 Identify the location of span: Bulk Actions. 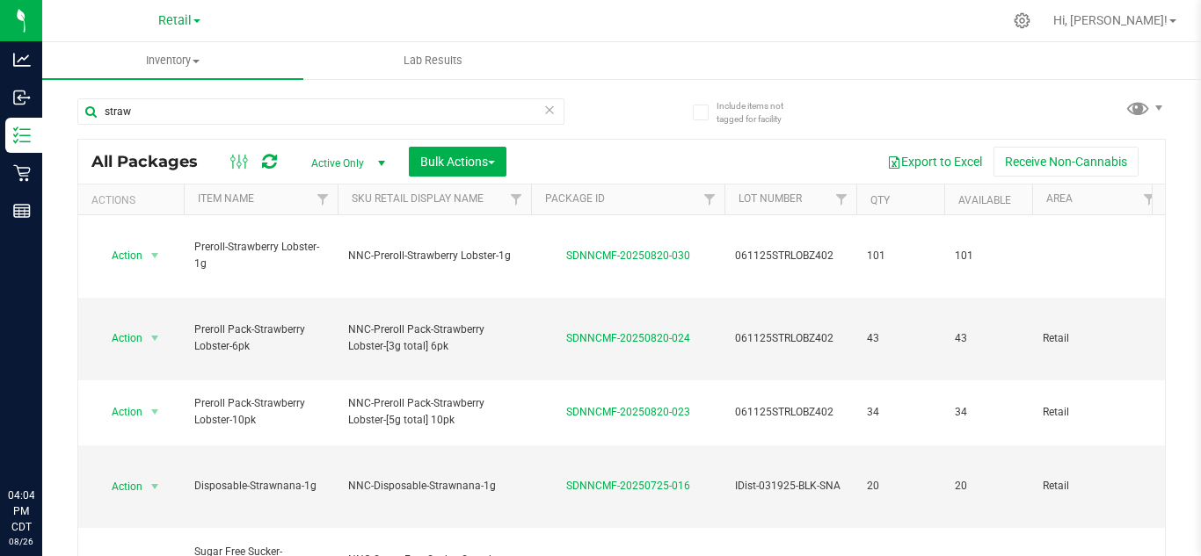
(457, 162).